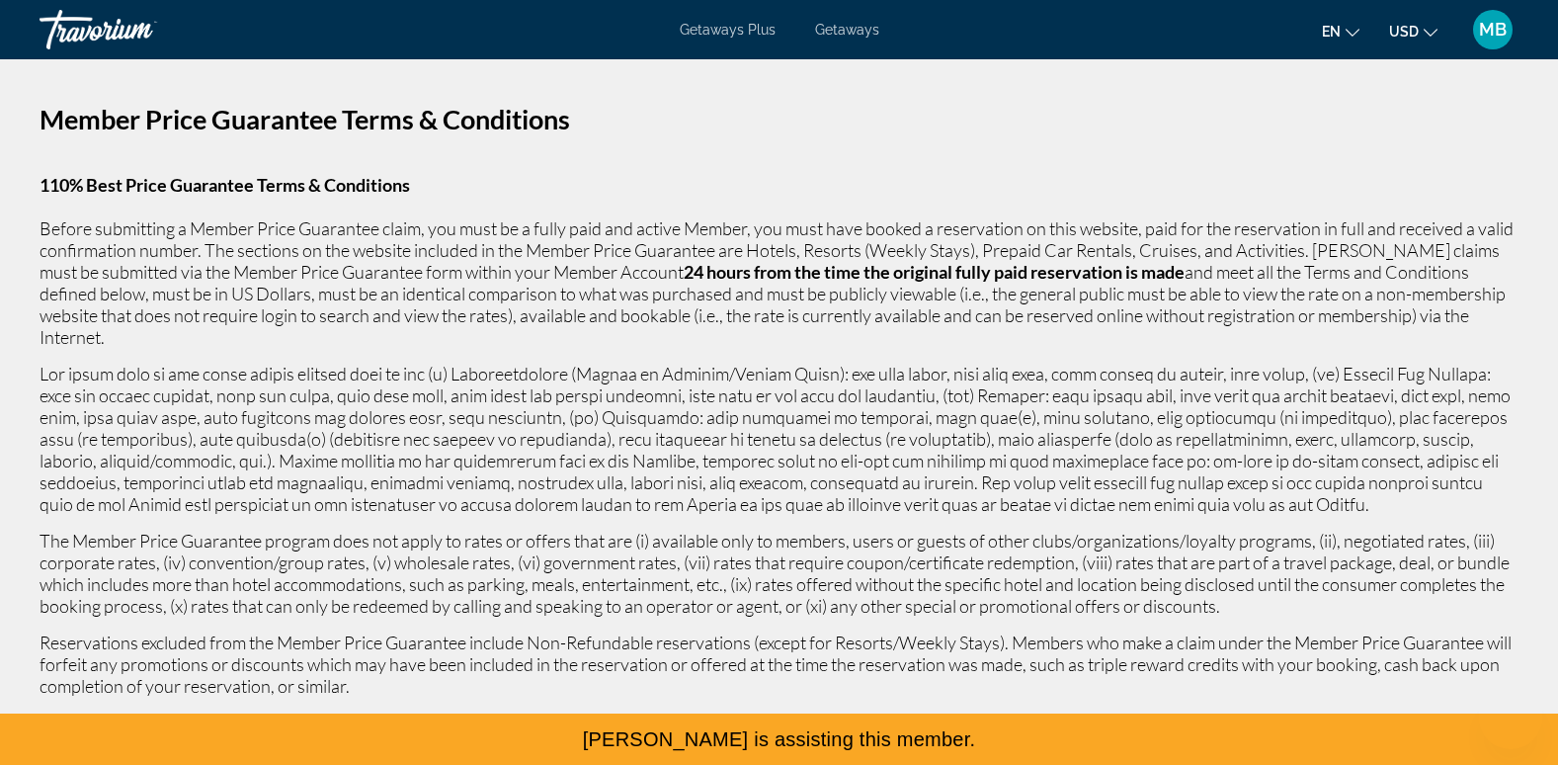 This screenshot has width=1558, height=765. What do you see at coordinates (727, 30) in the screenshot?
I see `span: Getaways Plus` at bounding box center [727, 30].